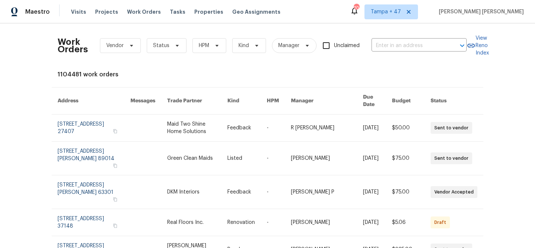 The image size is (535, 248). What do you see at coordinates (115, 46) in the screenshot?
I see `span: Vendor` at bounding box center [115, 46].